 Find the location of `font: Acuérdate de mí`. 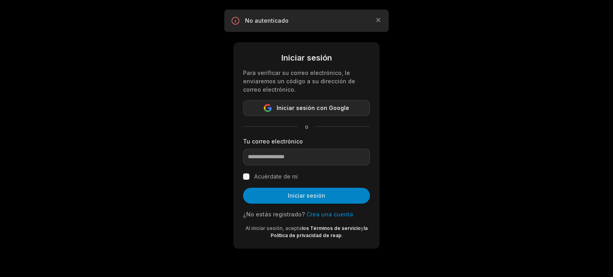

font: Acuérdate de mí is located at coordinates (276, 176).